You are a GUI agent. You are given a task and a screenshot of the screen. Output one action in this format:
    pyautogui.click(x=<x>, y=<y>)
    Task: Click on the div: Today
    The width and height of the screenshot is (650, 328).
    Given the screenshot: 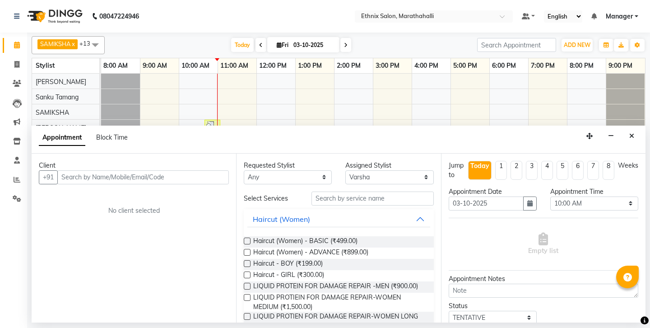 What is the action you would take?
    pyautogui.click(x=480, y=166)
    